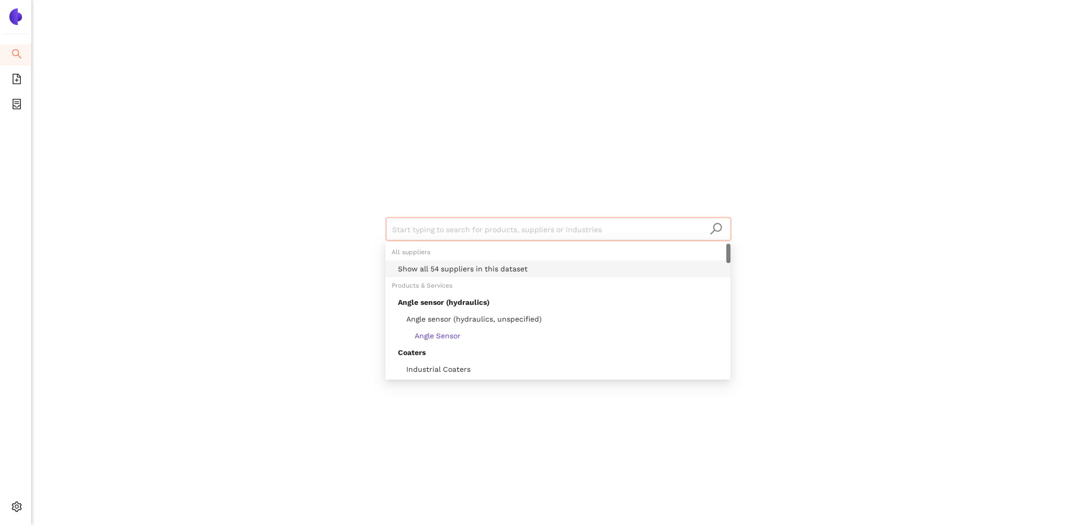  Describe the element at coordinates (17, 81) in the screenshot. I see `span: file-add` at that location.